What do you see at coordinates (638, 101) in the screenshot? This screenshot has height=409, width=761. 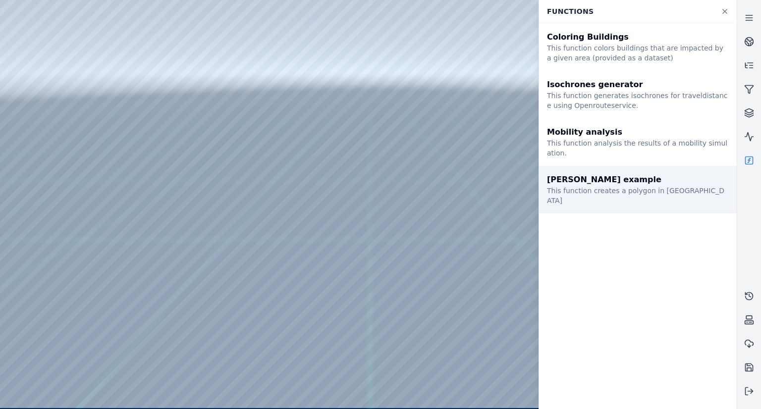 I see `div: This function generates isochrones for traveldistance using Openrouteservice.` at bounding box center [638, 101].